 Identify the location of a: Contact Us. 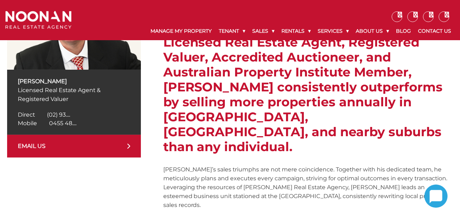
(434, 31).